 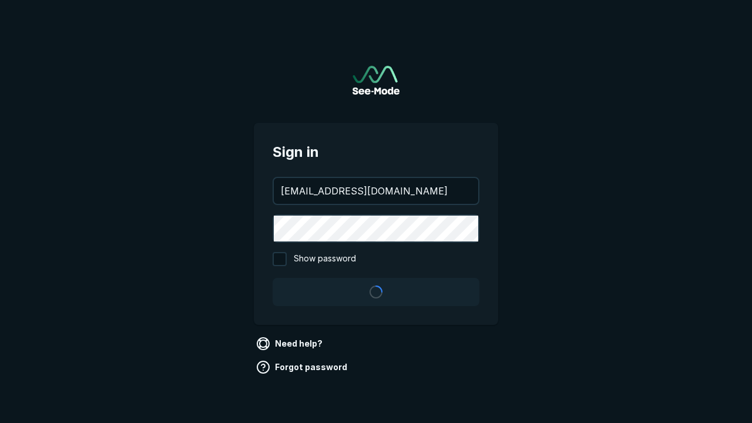 I want to click on input: your@email.com, so click(x=376, y=191).